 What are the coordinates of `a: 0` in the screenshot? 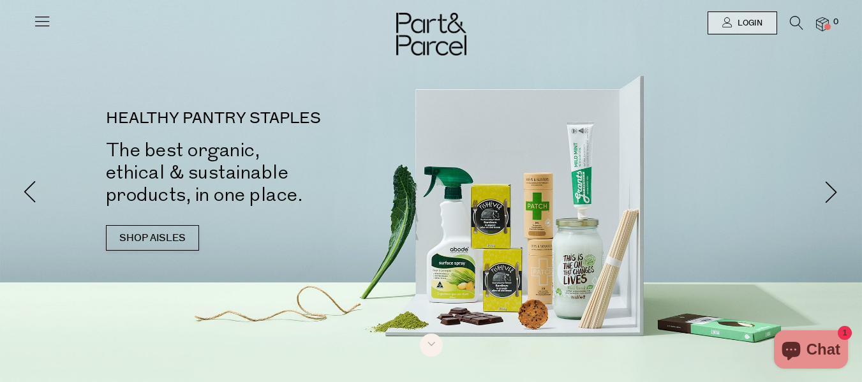 It's located at (823, 24).